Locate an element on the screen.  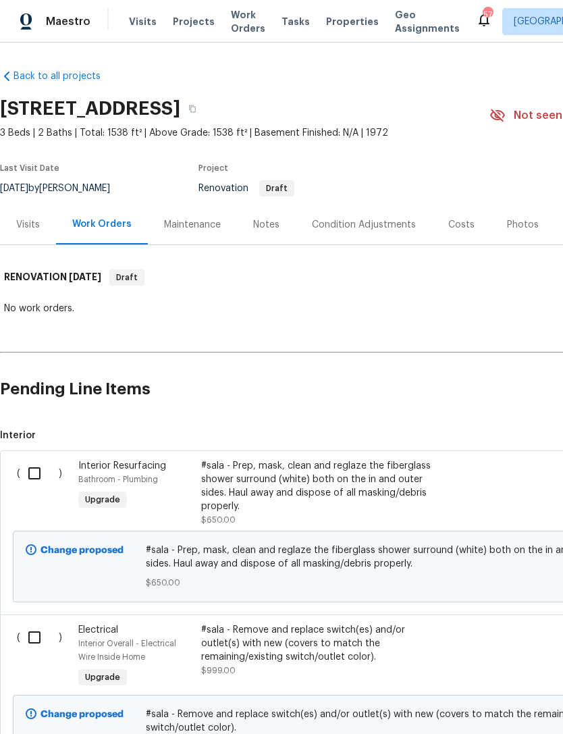
div: #sala - Prep, mask, clean and reglaze the fiberglass shower surround (white) both on the in and o... is located at coordinates (320, 486).